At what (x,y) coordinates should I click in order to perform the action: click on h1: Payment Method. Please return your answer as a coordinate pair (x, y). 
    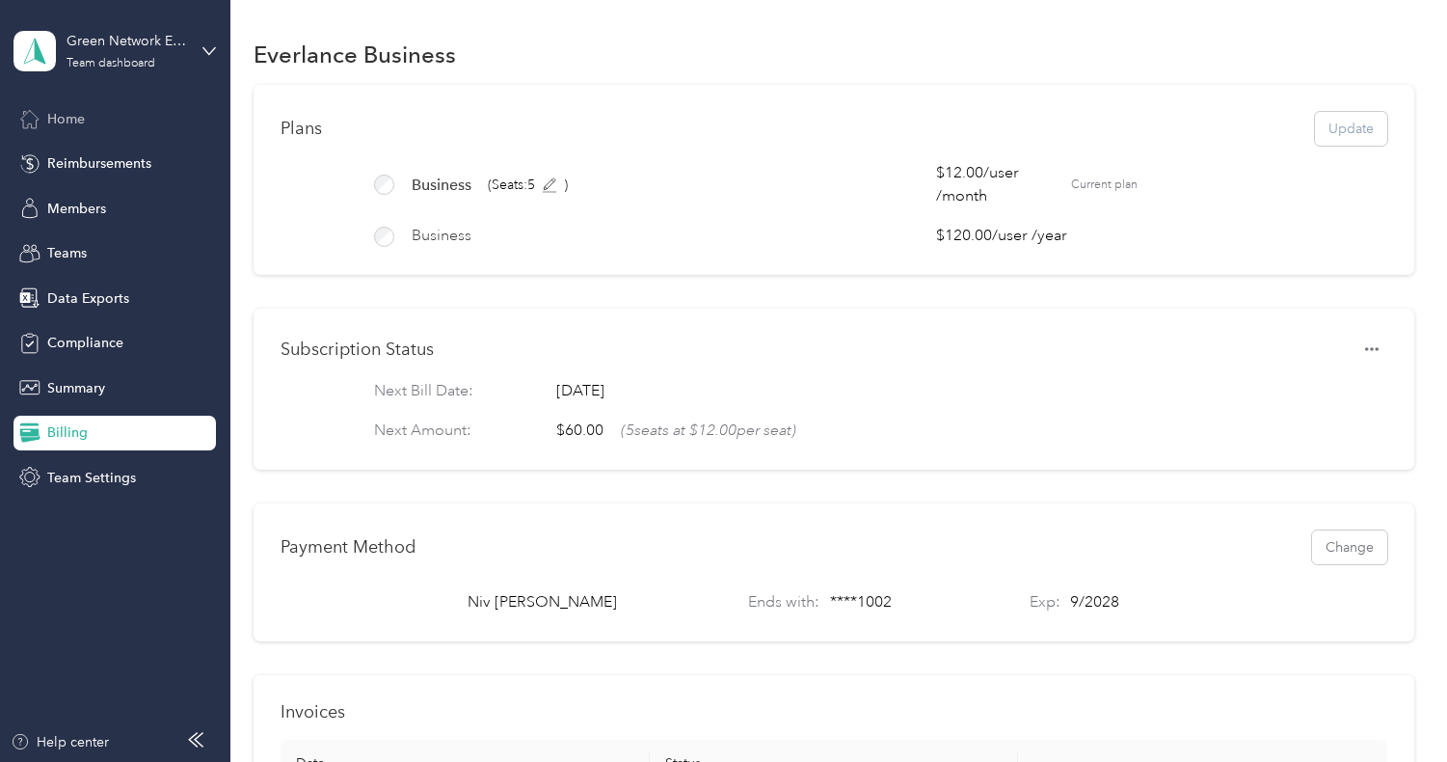
    Looking at the image, I should click on (348, 547).